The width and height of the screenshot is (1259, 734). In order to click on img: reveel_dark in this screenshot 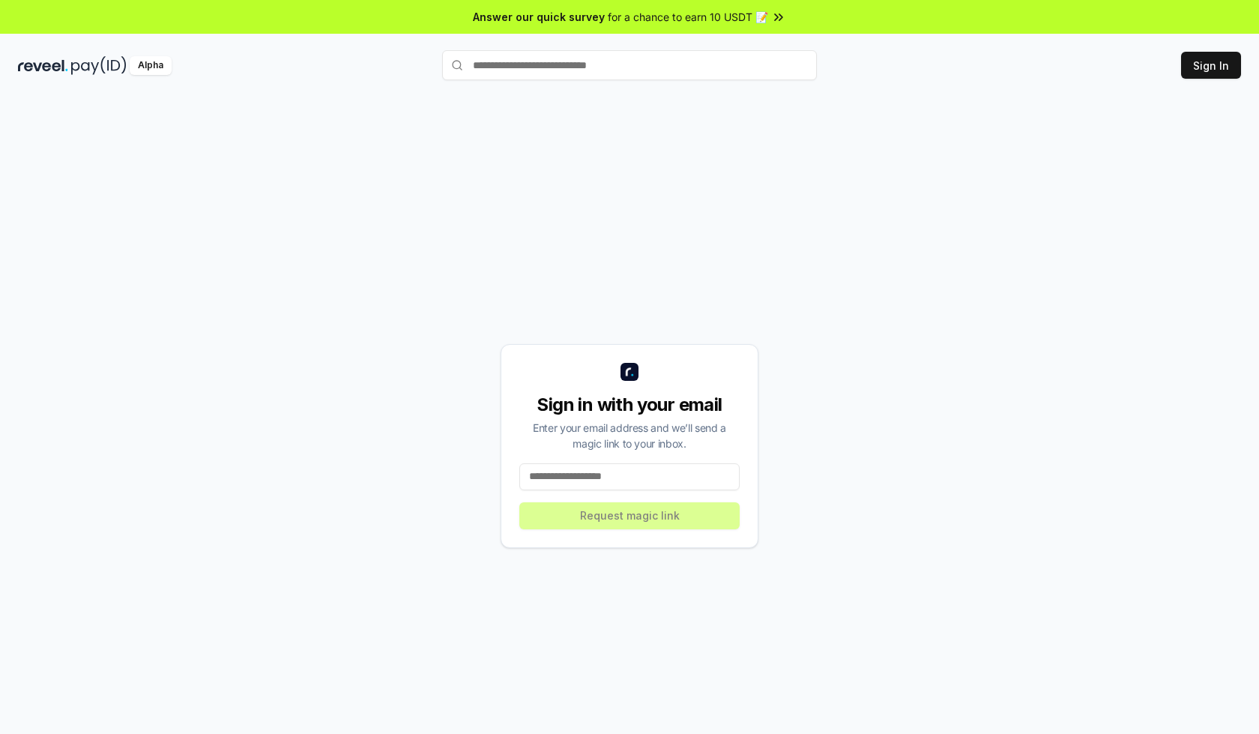, I will do `click(43, 65)`.